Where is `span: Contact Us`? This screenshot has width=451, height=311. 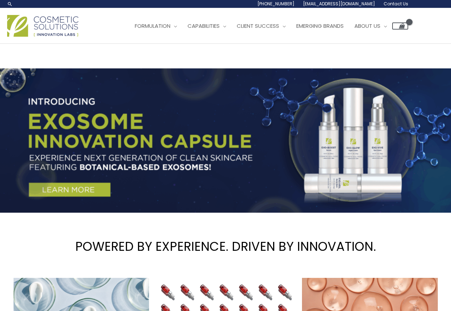 span: Contact Us is located at coordinates (396, 4).